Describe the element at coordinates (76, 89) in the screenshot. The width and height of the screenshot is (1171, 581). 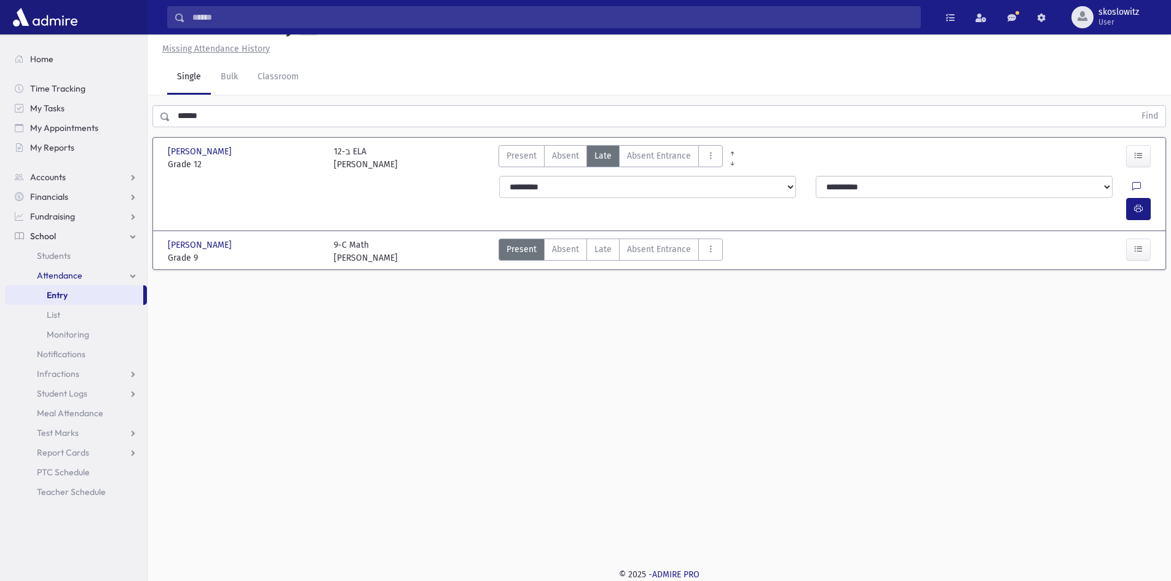
I see `a: Time Tracking` at that location.